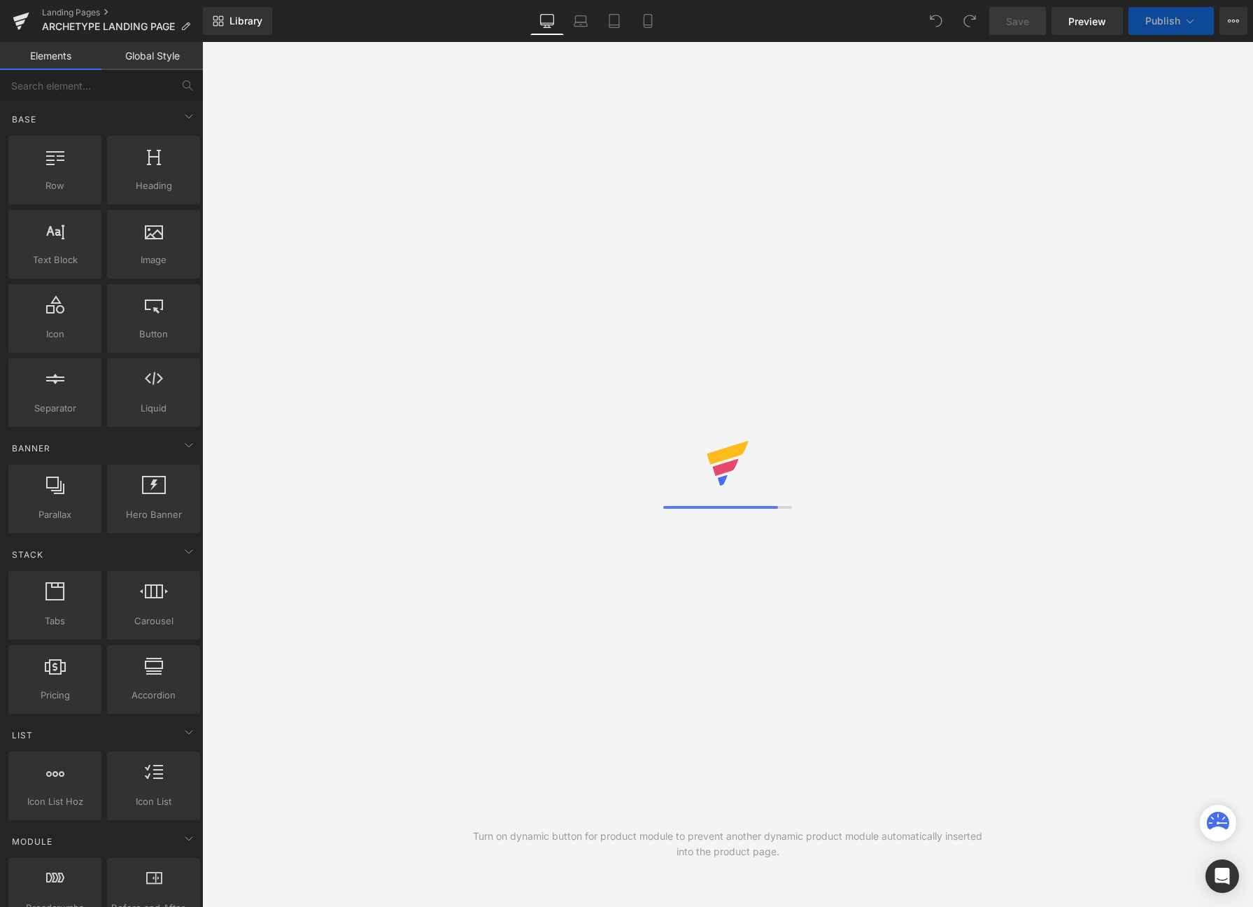  Describe the element at coordinates (237, 21) in the screenshot. I see `a: New Library` at that location.